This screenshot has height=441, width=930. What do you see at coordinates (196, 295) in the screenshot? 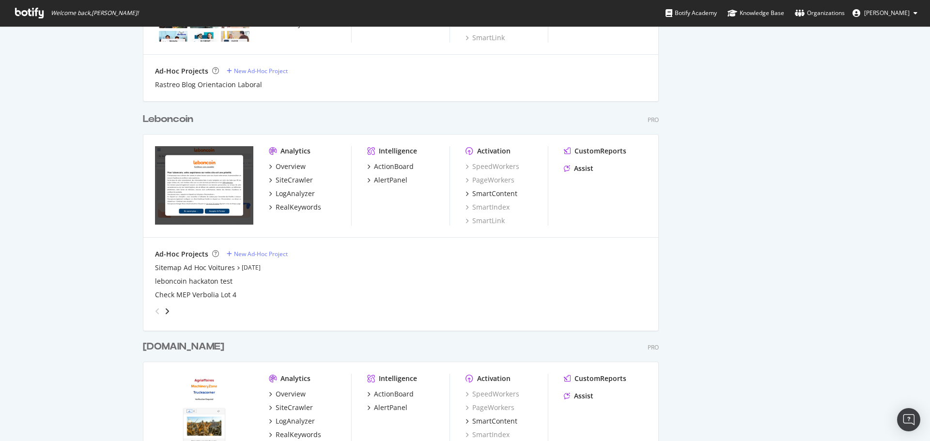
I see `div: Check MEP Verbolia Lot 4` at bounding box center [196, 295].